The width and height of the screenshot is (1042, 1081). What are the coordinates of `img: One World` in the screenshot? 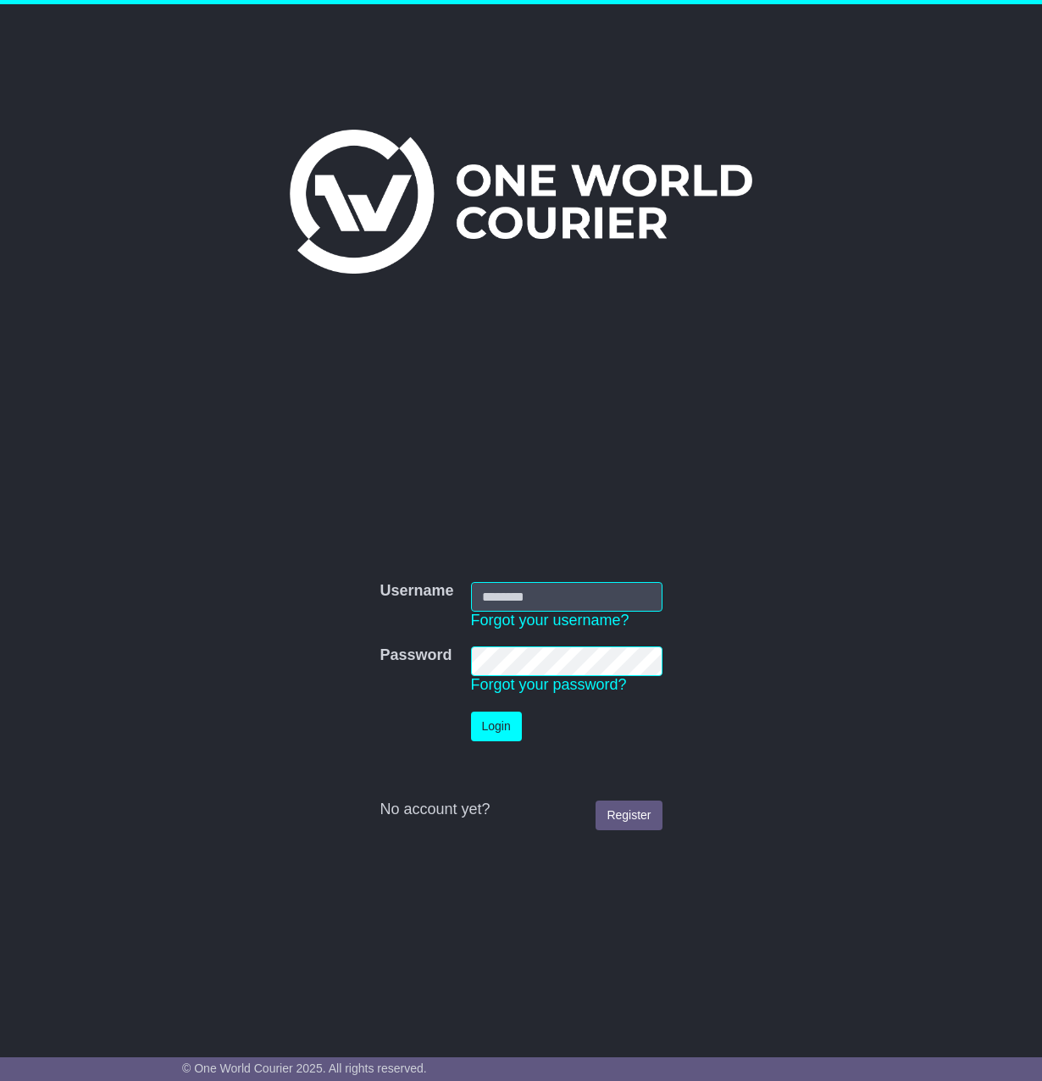 It's located at (521, 202).